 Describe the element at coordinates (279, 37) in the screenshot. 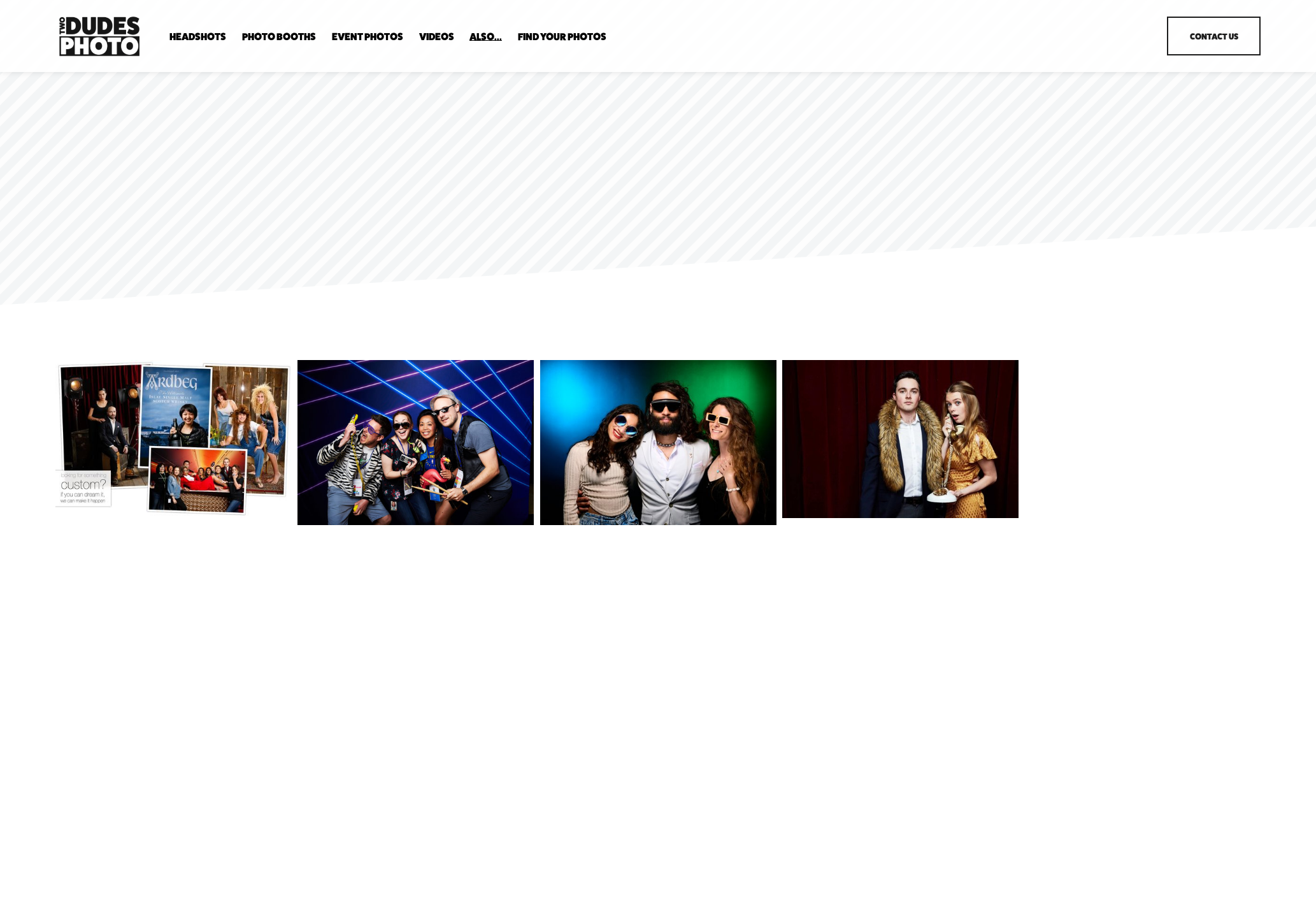

I see `span: Photo Booths` at that location.